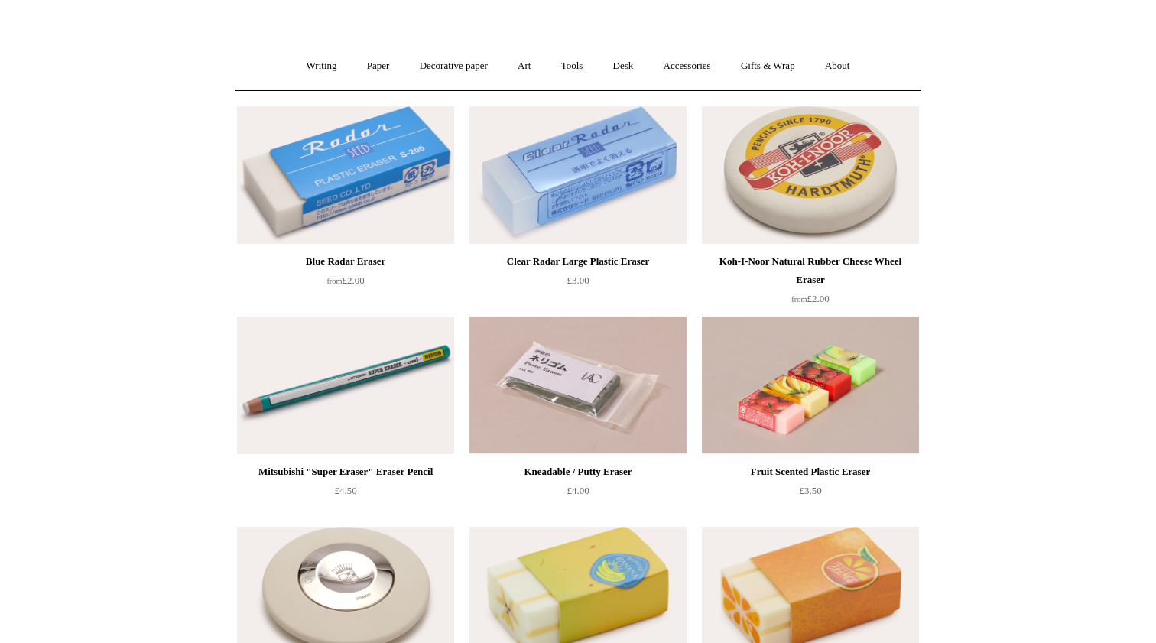 Image resolution: width=1156 pixels, height=643 pixels. What do you see at coordinates (524, 66) in the screenshot?
I see `a: Art` at bounding box center [524, 66].